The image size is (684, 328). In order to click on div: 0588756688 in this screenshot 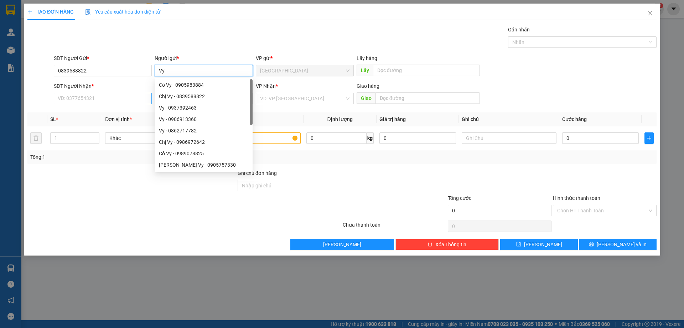, I will do `click(42, 36)`.